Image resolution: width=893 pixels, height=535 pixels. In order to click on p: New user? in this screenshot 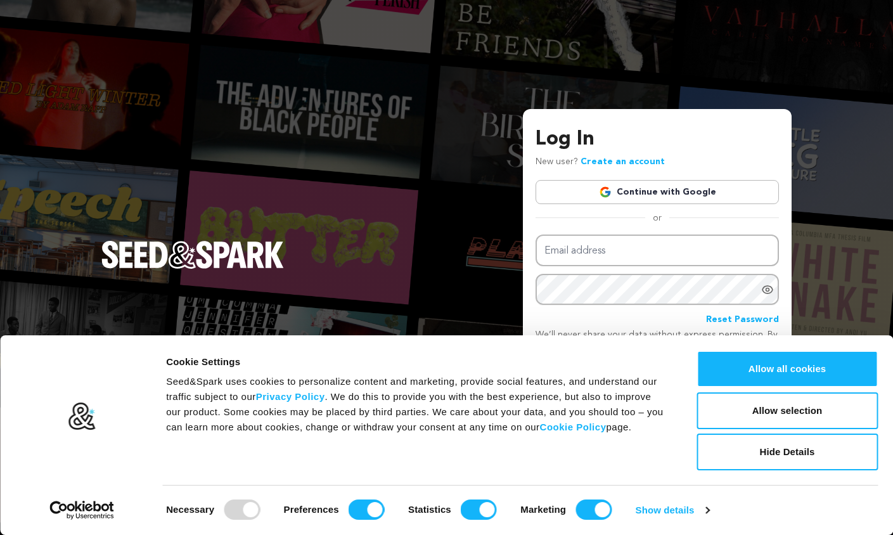, I will do `click(600, 162)`.